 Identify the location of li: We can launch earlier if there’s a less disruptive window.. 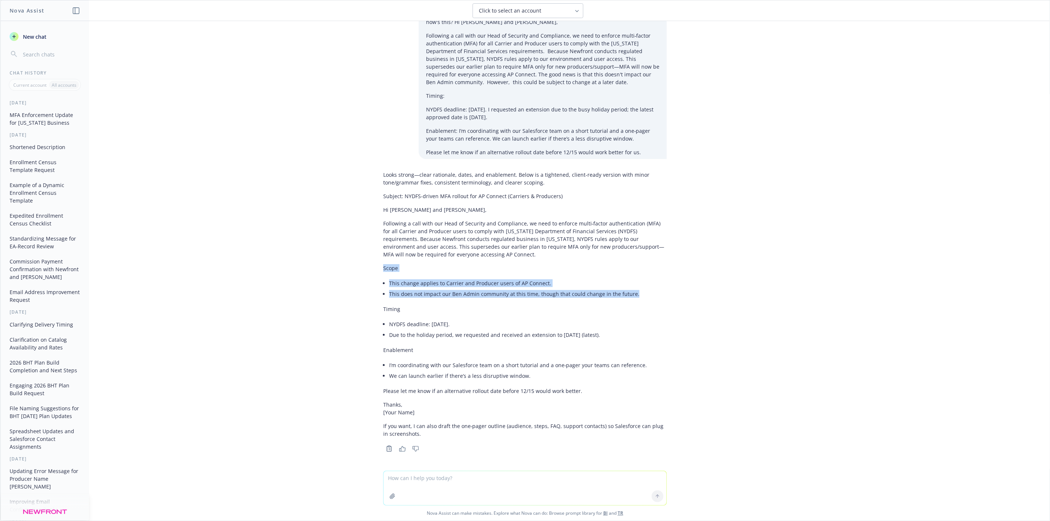
(528, 376).